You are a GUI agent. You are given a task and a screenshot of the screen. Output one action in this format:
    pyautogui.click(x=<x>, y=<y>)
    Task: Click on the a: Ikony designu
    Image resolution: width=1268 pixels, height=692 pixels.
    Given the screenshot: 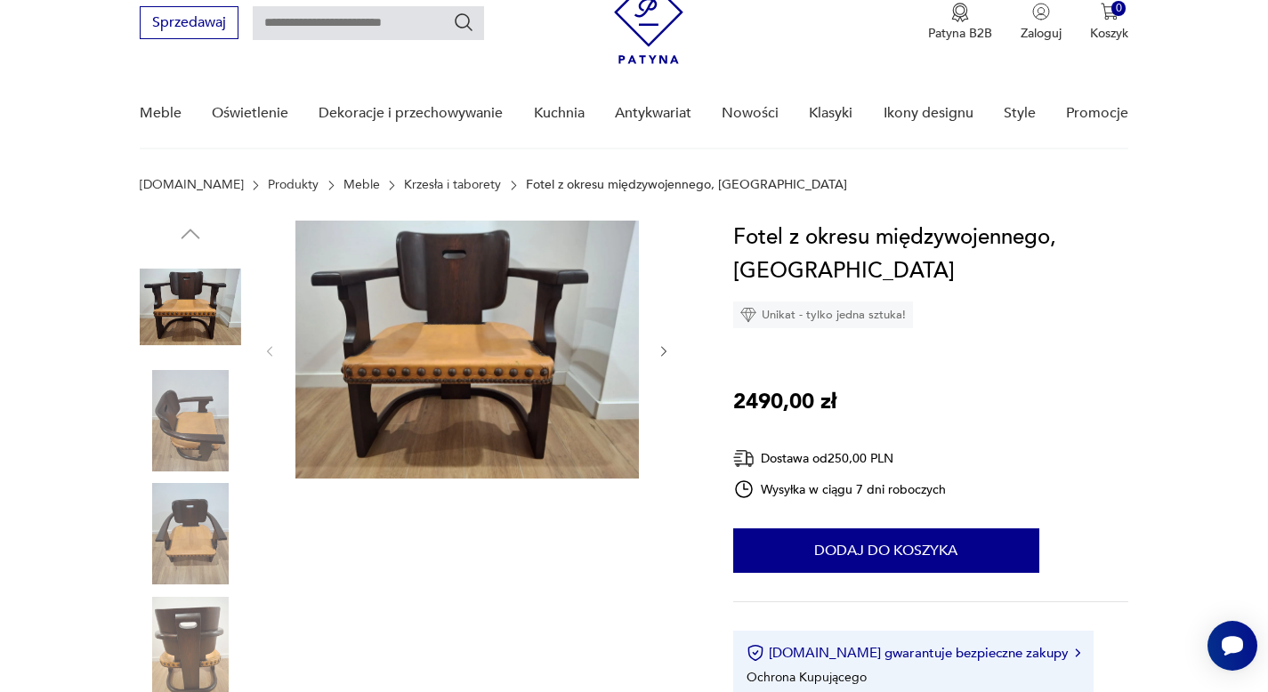 What is the action you would take?
    pyautogui.click(x=928, y=113)
    